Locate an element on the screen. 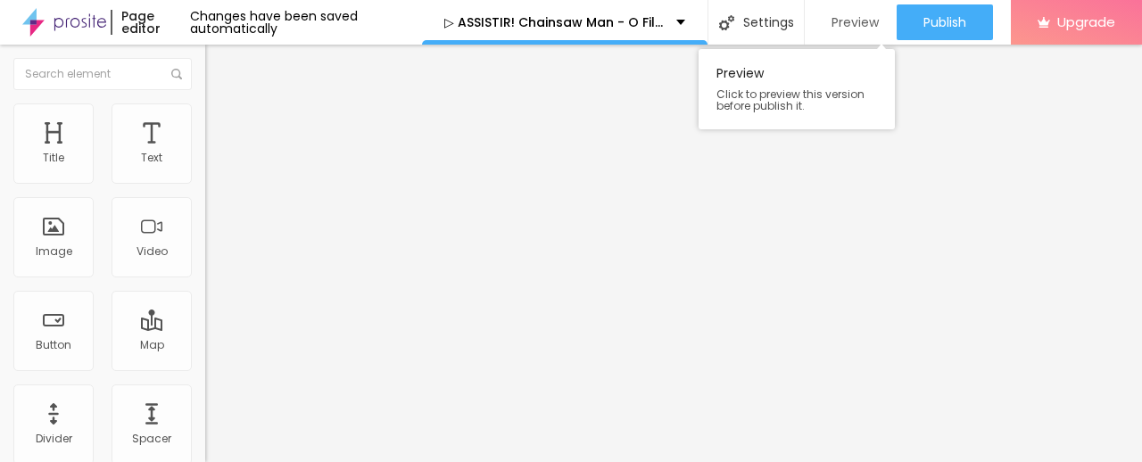 The width and height of the screenshot is (1142, 462). button: Preview is located at coordinates (851, 22).